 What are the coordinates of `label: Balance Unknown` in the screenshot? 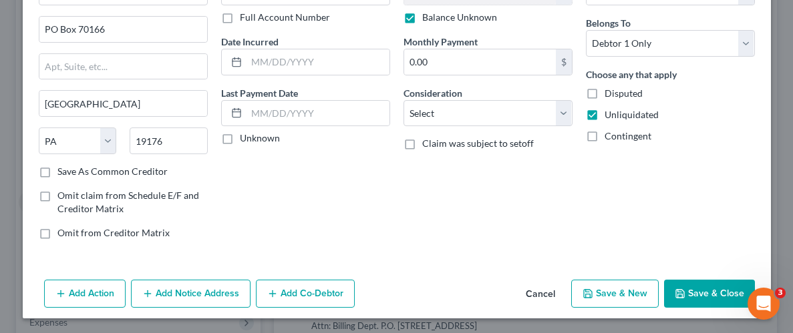 It's located at (459, 17).